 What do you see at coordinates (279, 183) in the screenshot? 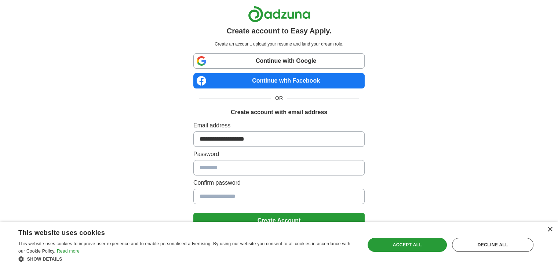
I see `label: Confirm password` at bounding box center [279, 183].